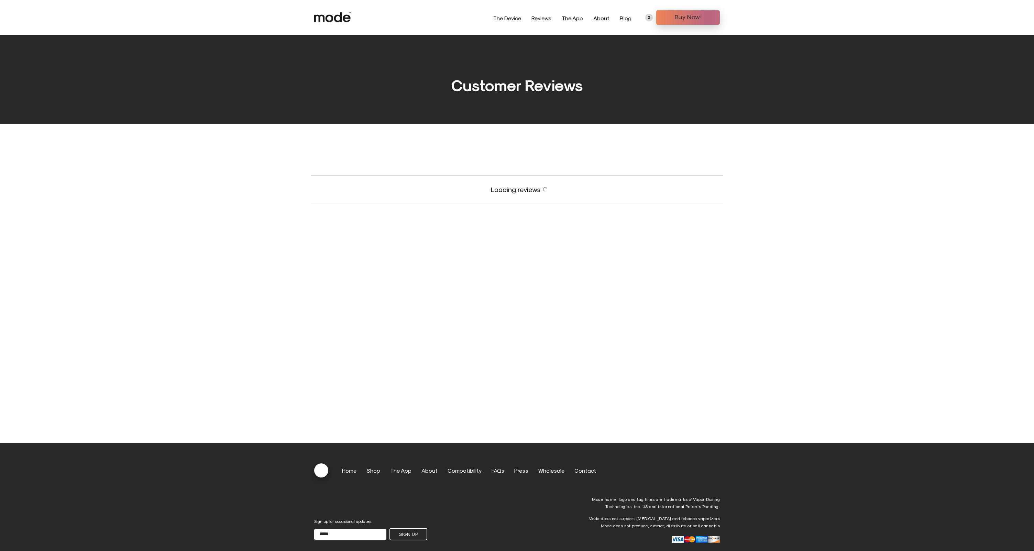 The width and height of the screenshot is (1034, 551). I want to click on a: Buy Now!, so click(688, 18).